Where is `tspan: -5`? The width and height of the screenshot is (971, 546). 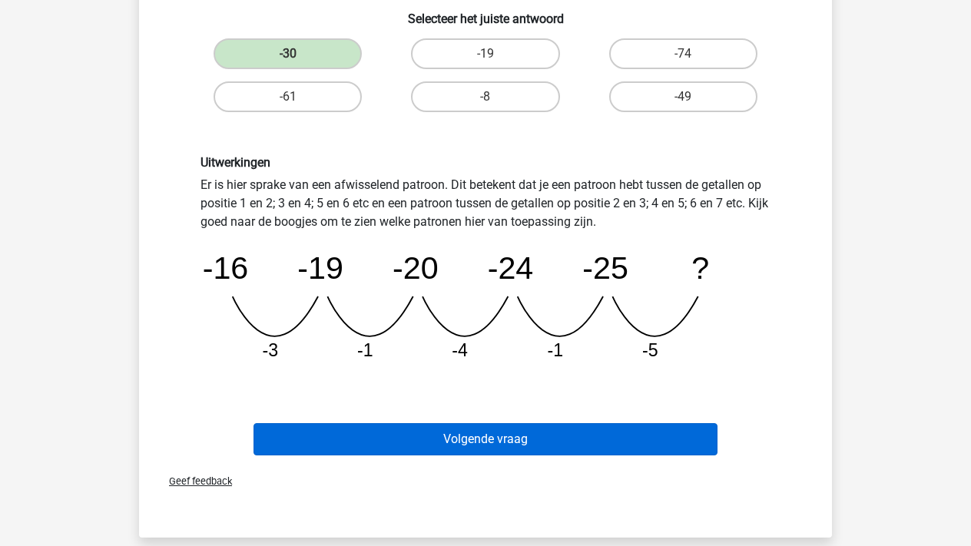
tspan: -5 is located at coordinates (650, 350).